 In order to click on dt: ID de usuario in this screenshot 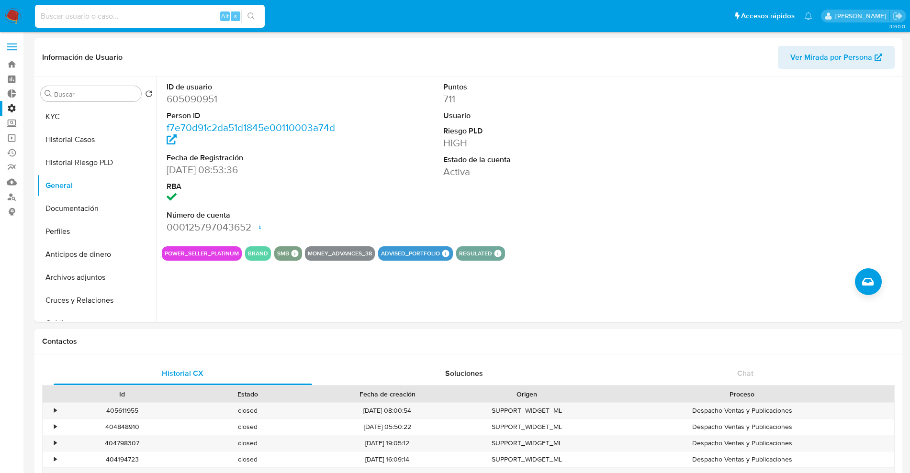, I will do `click(254, 87)`.